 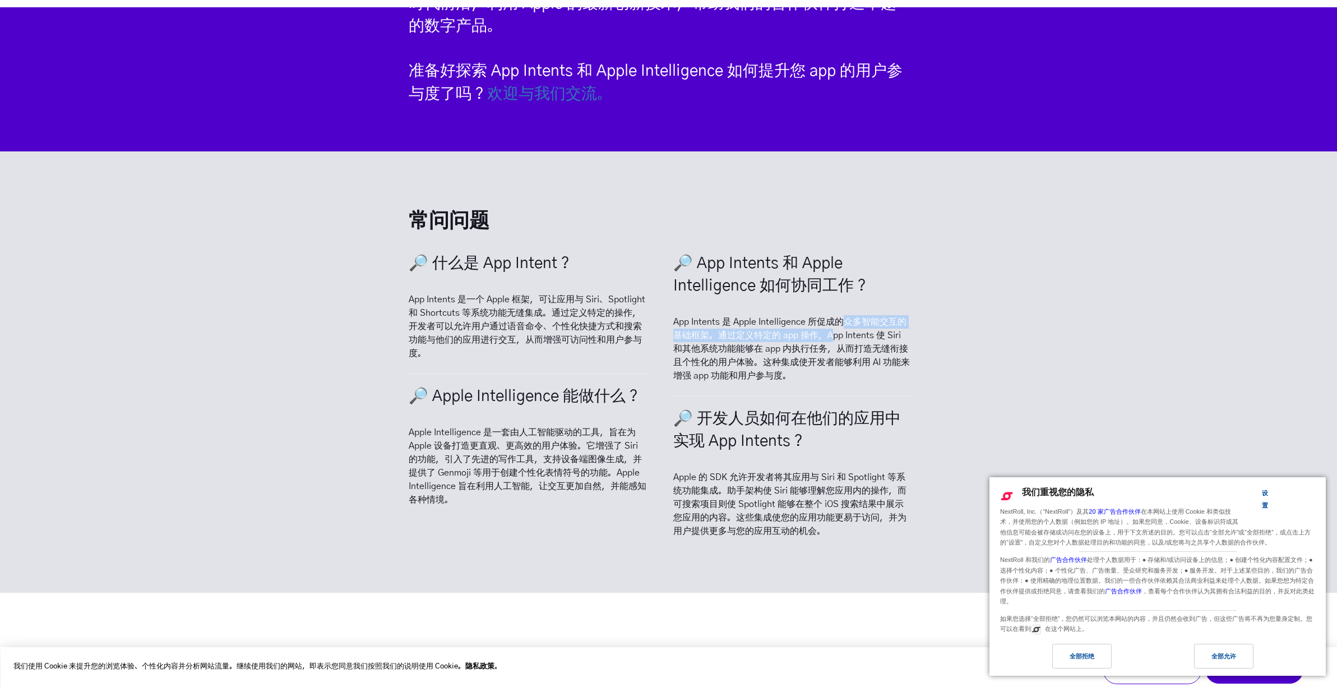 I want to click on font: 20 家广告合作伙伴, so click(x=1115, y=511).